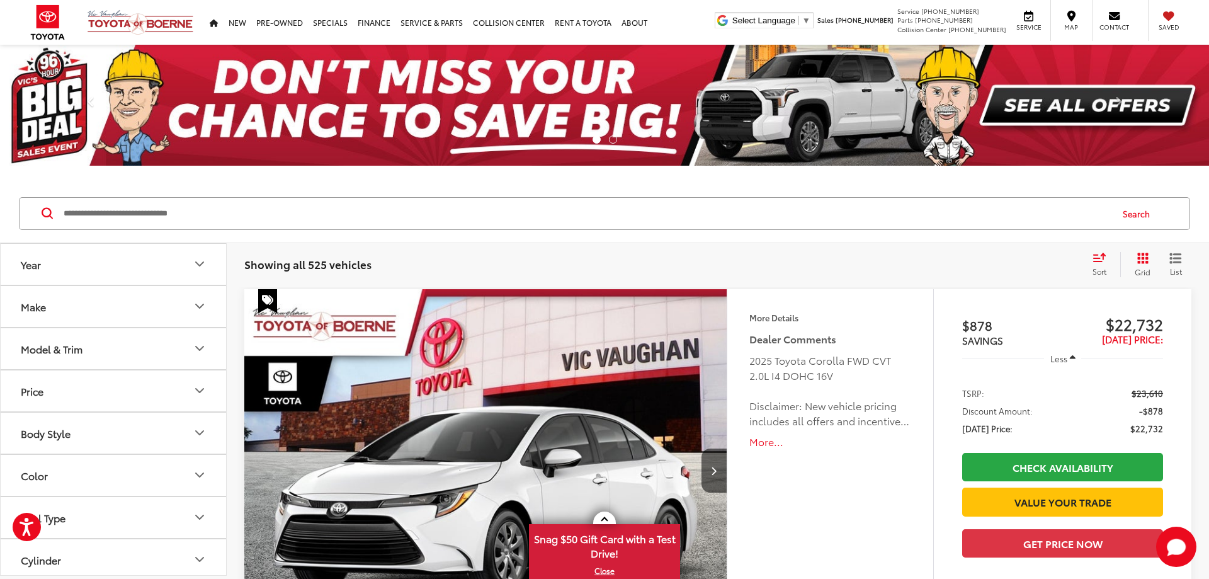  Describe the element at coordinates (830, 391) in the screenshot. I see `div: 2025 Toyota Corolla FWD CVT 2.0L I4 DOHC 16V Disclaimer: New vehicle pricing includes all offers ...` at that location.